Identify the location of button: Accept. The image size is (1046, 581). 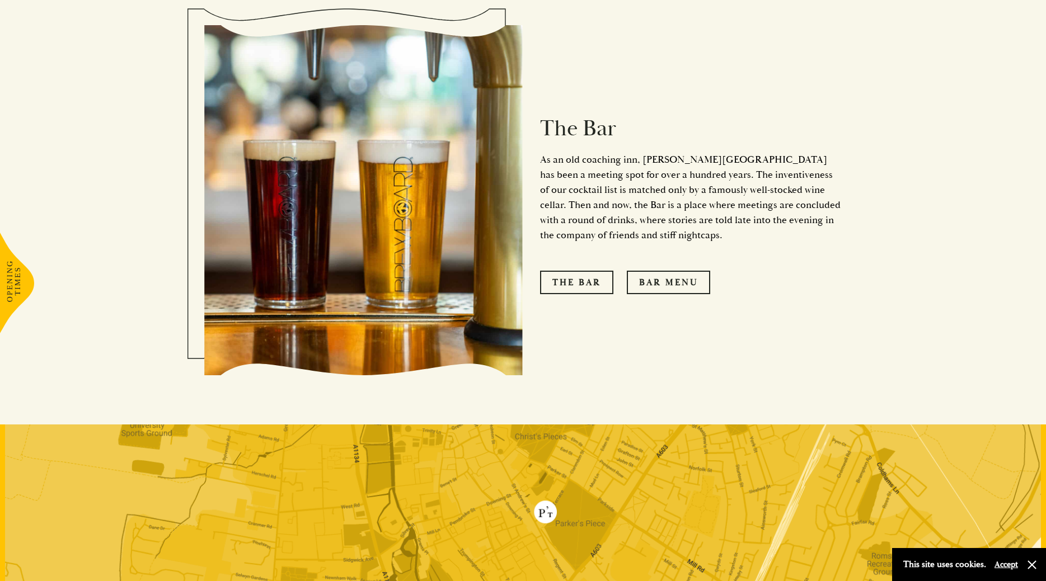
(1006, 565).